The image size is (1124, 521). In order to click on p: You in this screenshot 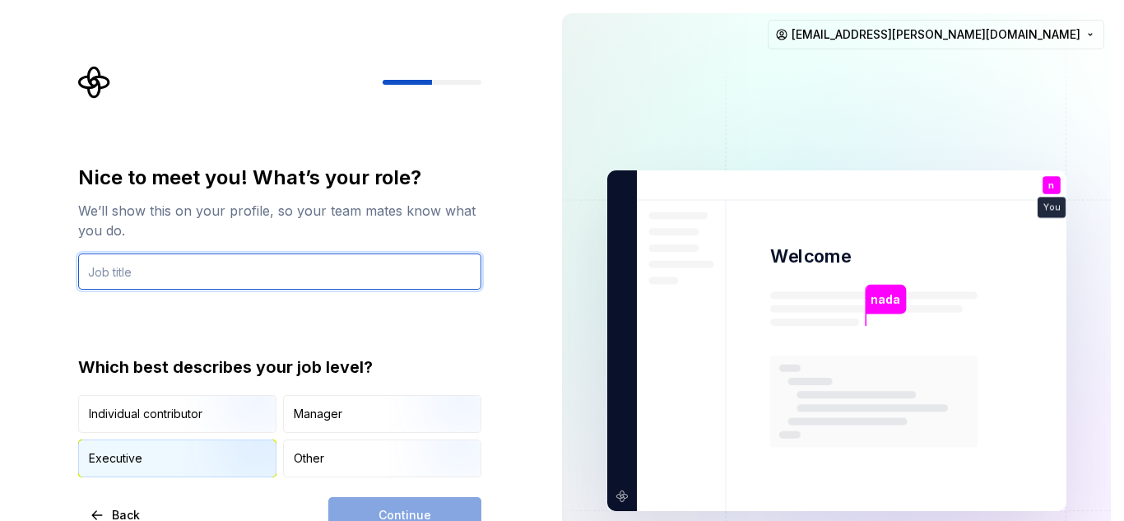, I will do `click(1051, 207)`.